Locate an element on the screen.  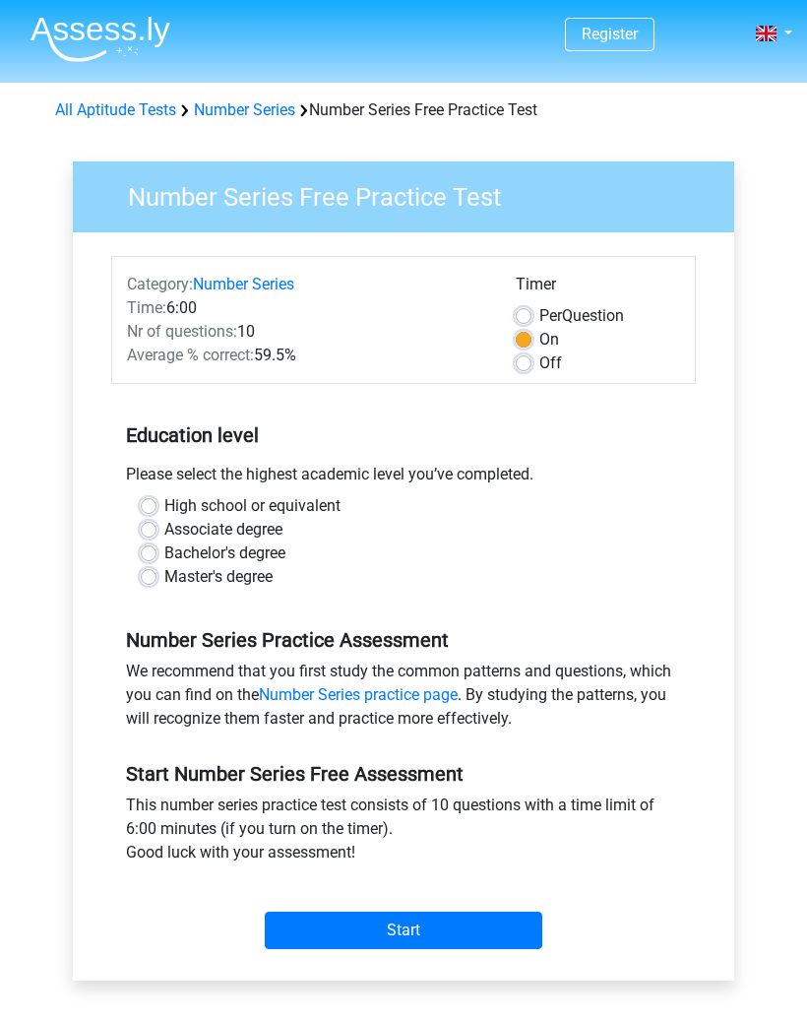
span: Per is located at coordinates (550, 315).